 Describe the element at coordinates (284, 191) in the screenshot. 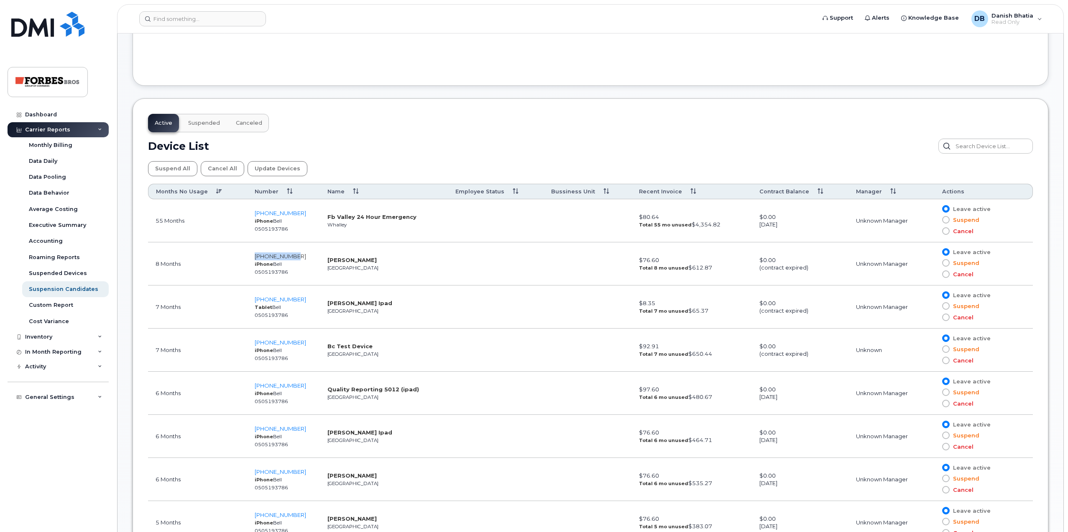

I see `th: Number: activate to sort column ascending` at that location.